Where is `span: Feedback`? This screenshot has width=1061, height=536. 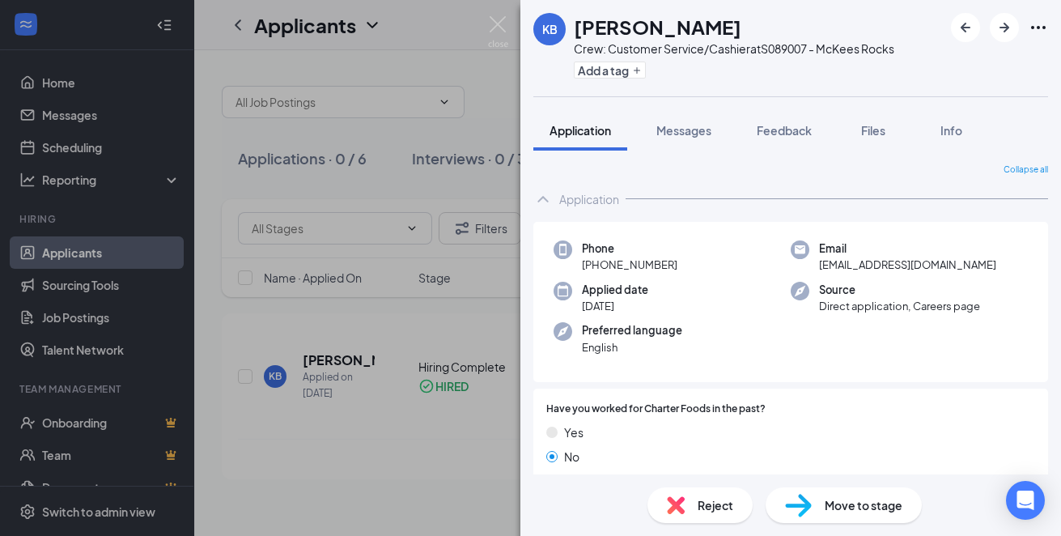 span: Feedback is located at coordinates (784, 130).